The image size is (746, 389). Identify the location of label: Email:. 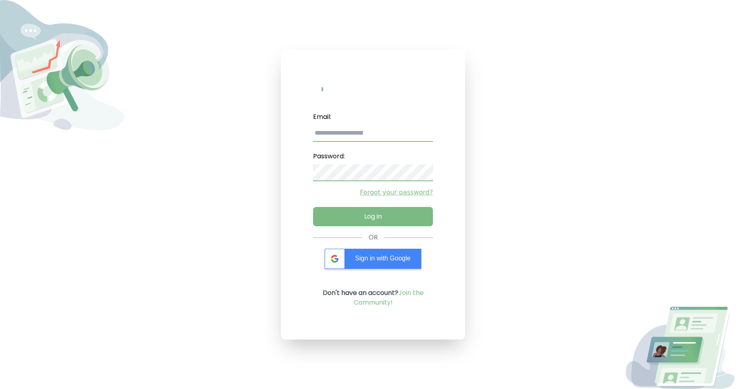
(373, 117).